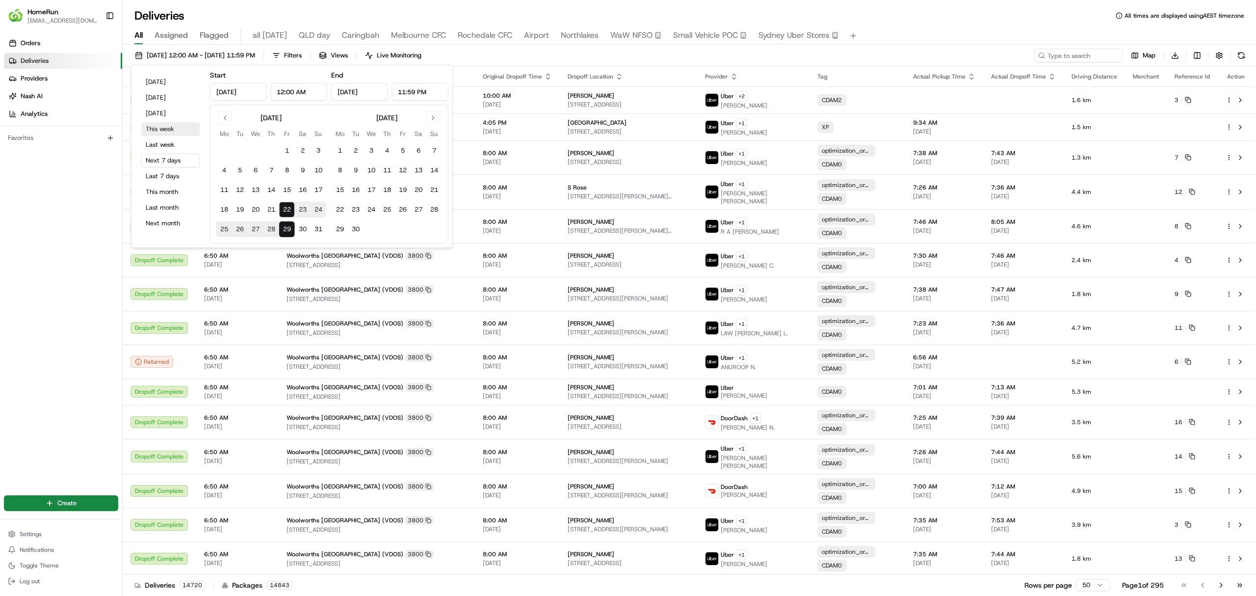 The height and width of the screenshot is (596, 1256). I want to click on button: Go to next month, so click(433, 118).